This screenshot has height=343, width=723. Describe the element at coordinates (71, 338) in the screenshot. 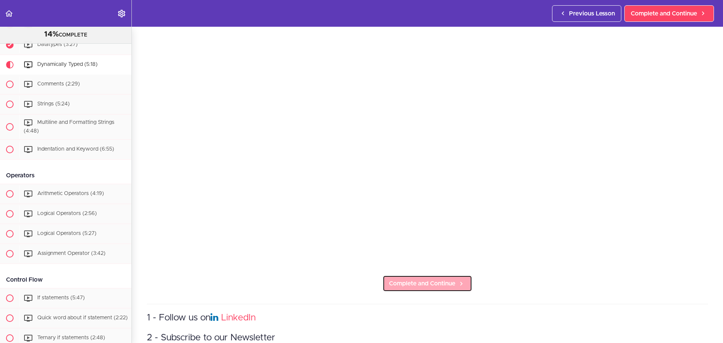

I see `span: Ternary if statements (2:48)` at that location.